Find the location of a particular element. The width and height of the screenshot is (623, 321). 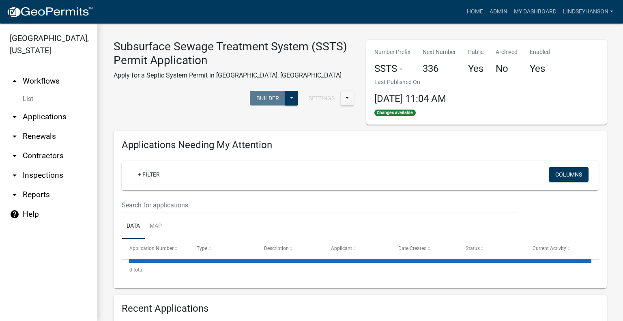

span: Type is located at coordinates (202, 248).